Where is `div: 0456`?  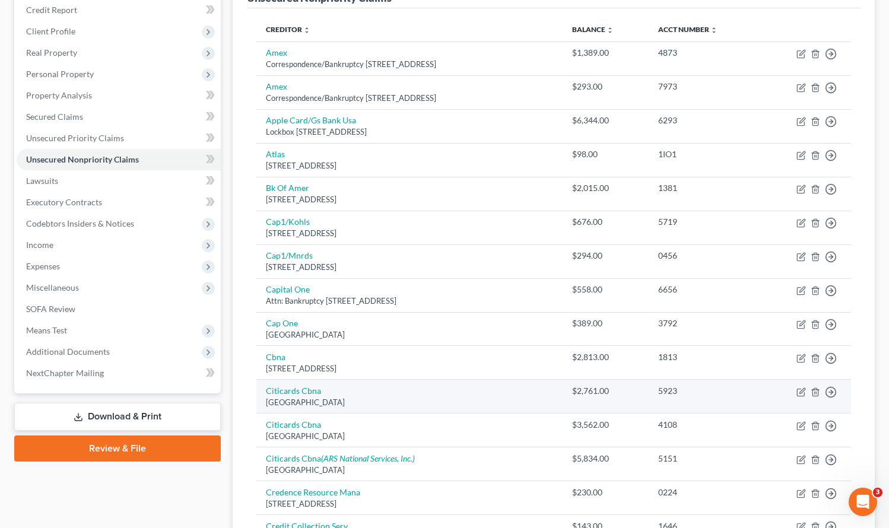 div: 0456 is located at coordinates (704, 256).